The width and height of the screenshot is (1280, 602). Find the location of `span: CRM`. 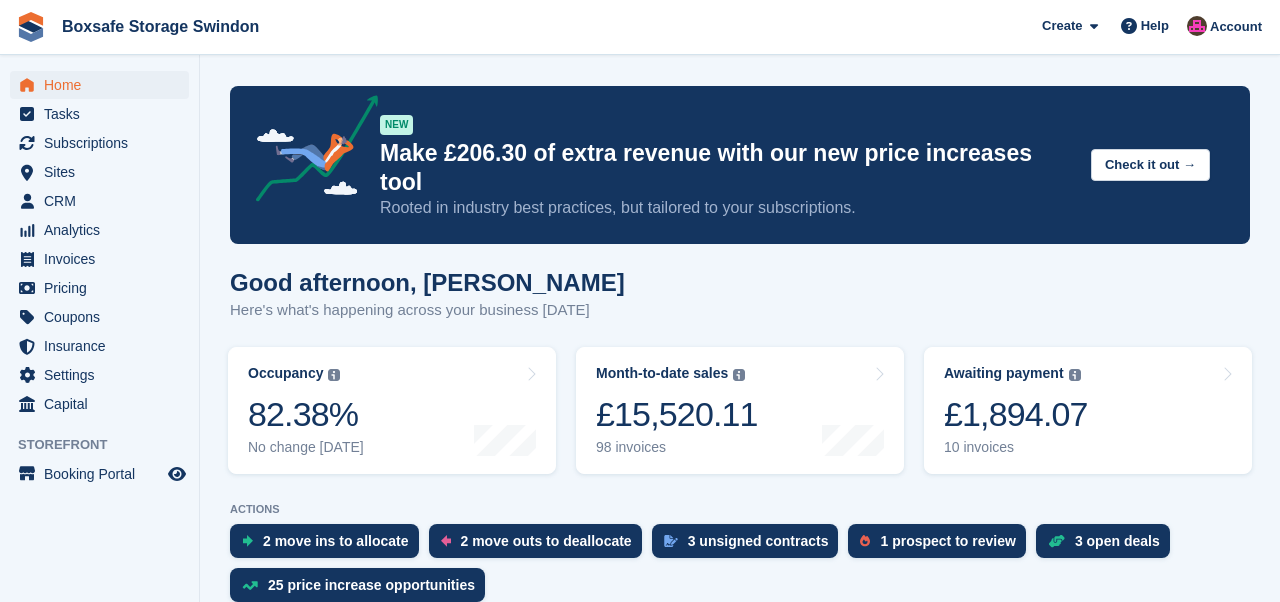

span: CRM is located at coordinates (104, 201).